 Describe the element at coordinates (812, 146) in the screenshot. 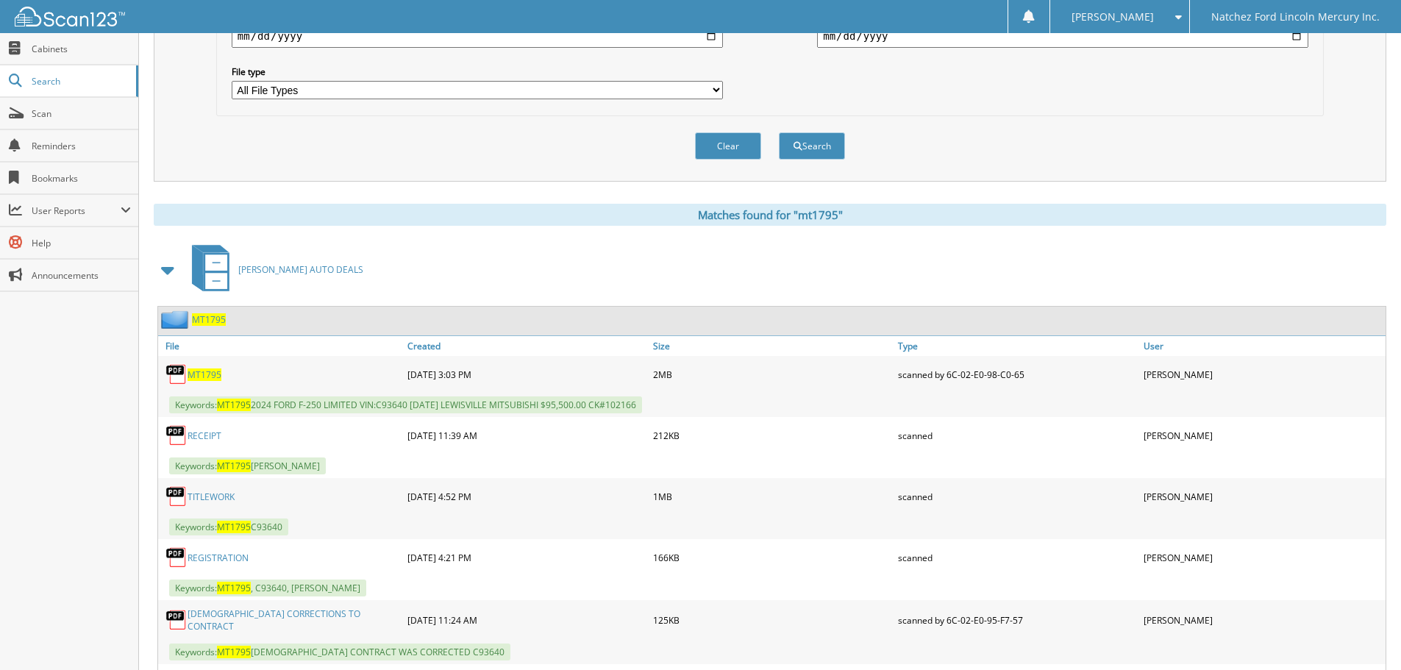

I see `button: Search` at that location.